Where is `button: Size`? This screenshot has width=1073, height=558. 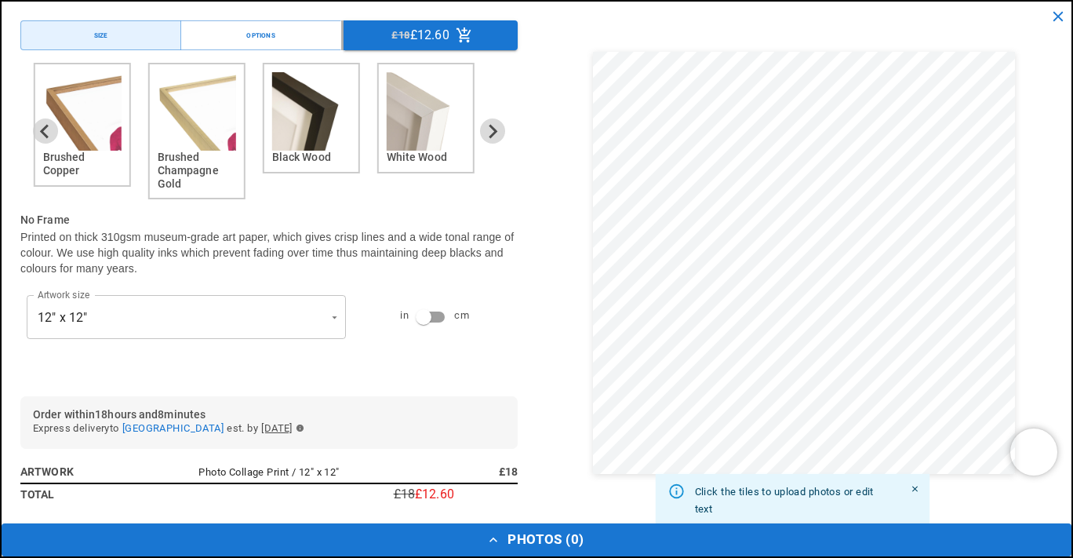 button: Size is located at coordinates (100, 35).